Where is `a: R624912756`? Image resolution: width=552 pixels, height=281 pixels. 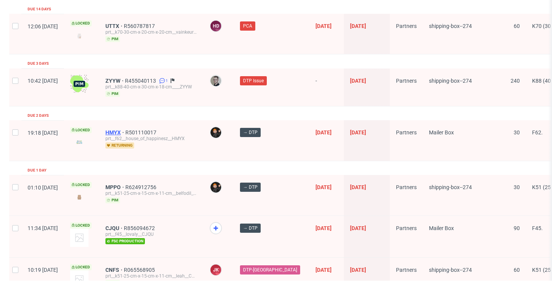
a: R624912756 is located at coordinates (141, 187).